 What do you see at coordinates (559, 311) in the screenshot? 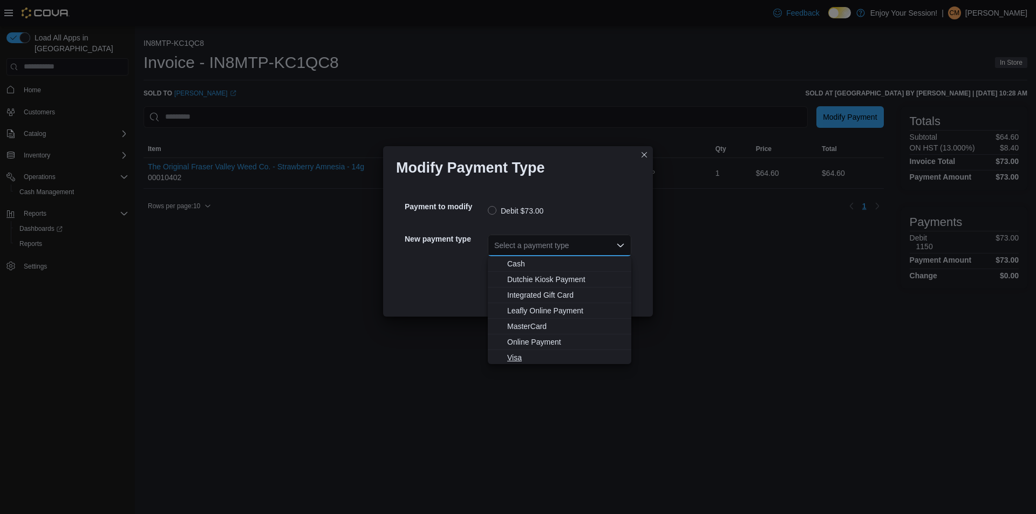
I see `div: Choose from the following options` at bounding box center [559, 311].